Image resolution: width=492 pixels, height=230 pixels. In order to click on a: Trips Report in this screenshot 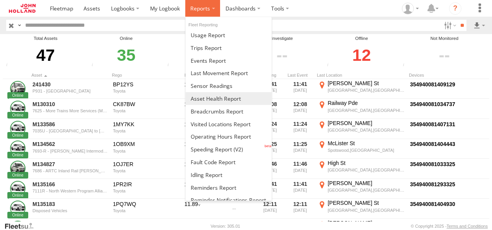, I will do `click(229, 48)`.